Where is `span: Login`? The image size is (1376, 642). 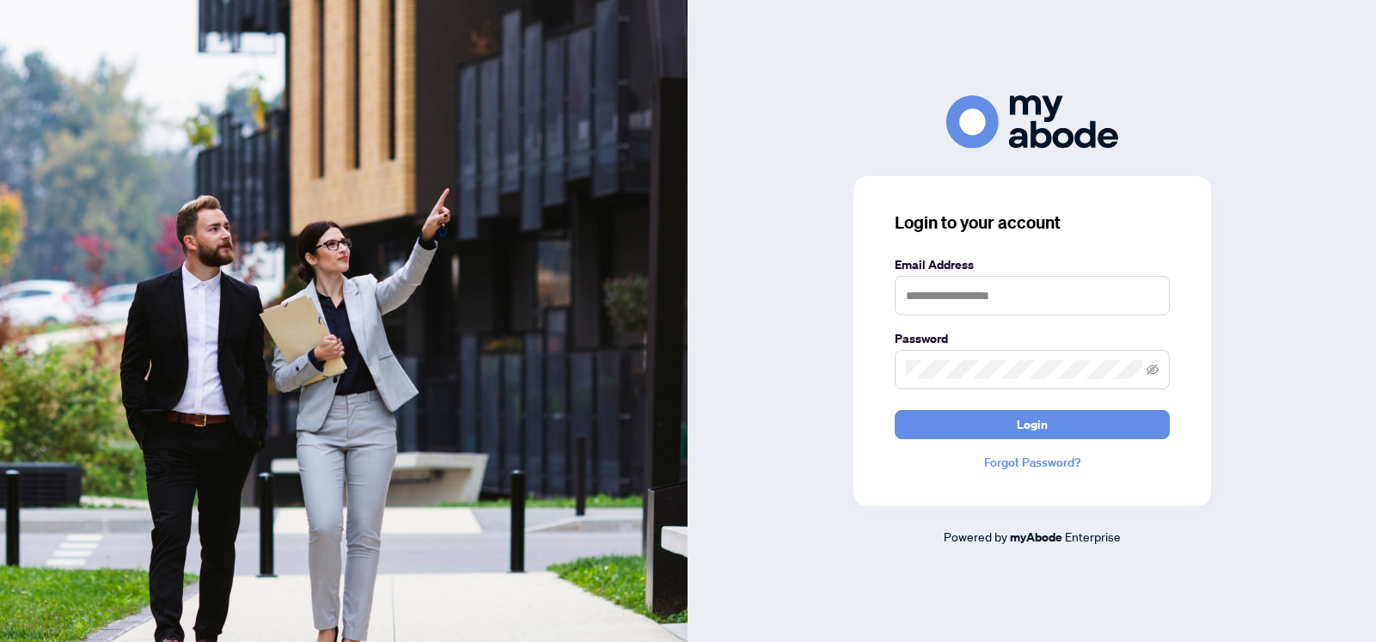 span: Login is located at coordinates (1032, 424).